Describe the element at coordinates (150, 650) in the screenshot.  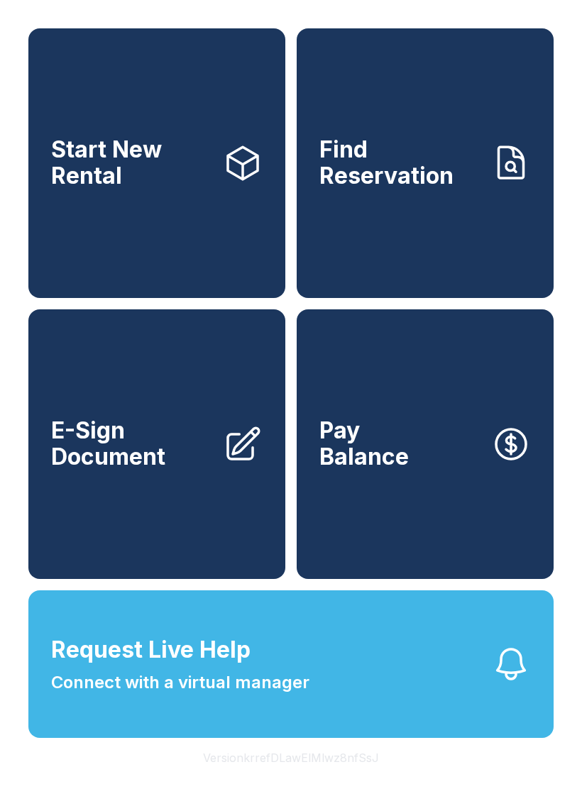
I see `span: Request Live Help` at that location.